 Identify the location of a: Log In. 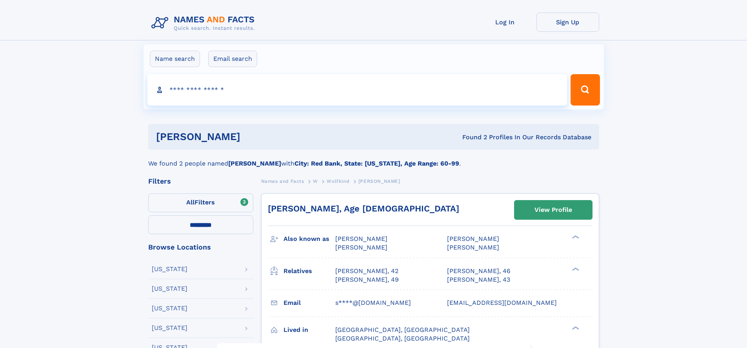
(505, 22).